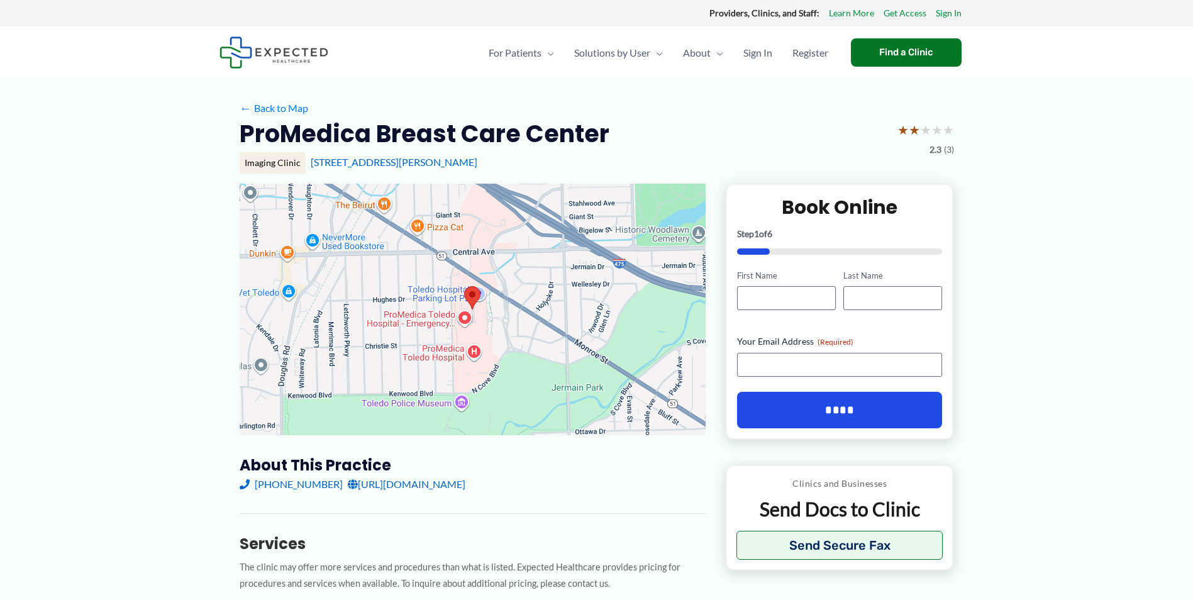 The width and height of the screenshot is (1193, 600). Describe the element at coordinates (839, 234) in the screenshot. I see `p: Step of` at that location.